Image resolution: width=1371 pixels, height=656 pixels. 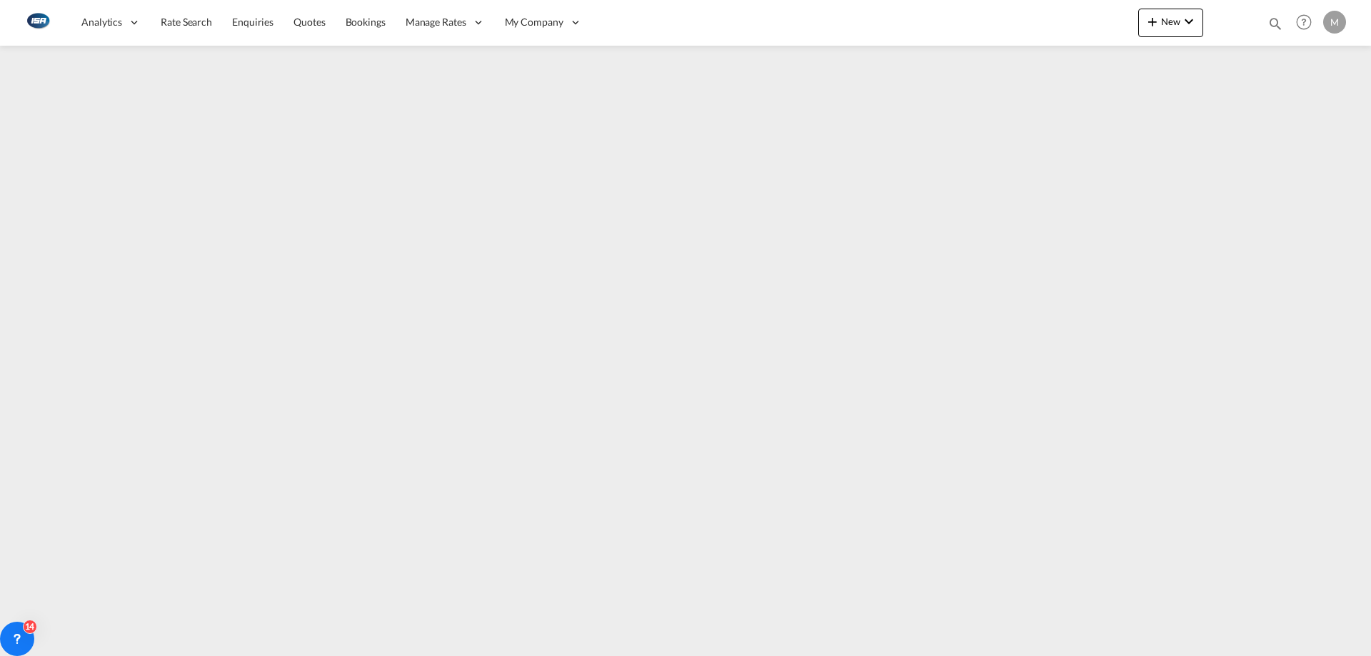 I want to click on md-icon: icon-plus 400-fg, so click(x=1153, y=21).